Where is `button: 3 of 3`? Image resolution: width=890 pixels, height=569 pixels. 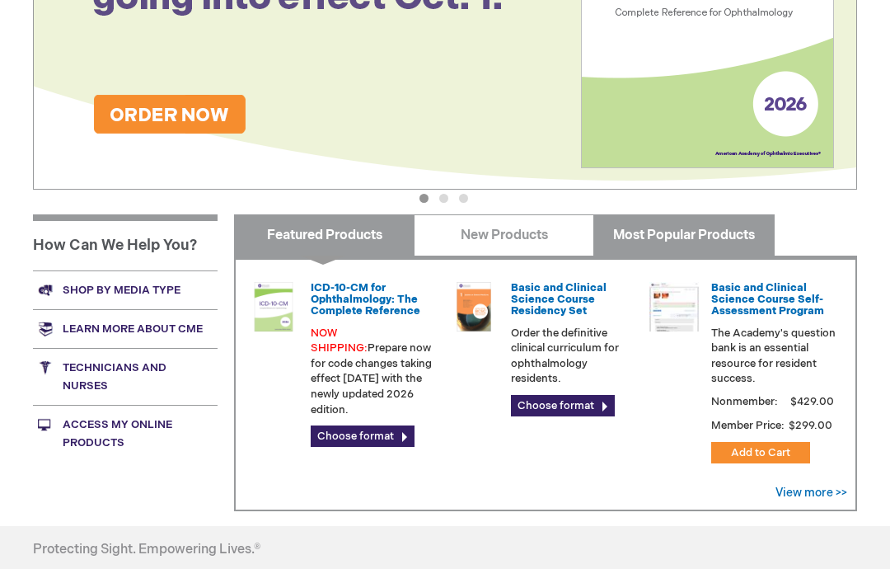
button: 3 of 3 is located at coordinates (463, 198).